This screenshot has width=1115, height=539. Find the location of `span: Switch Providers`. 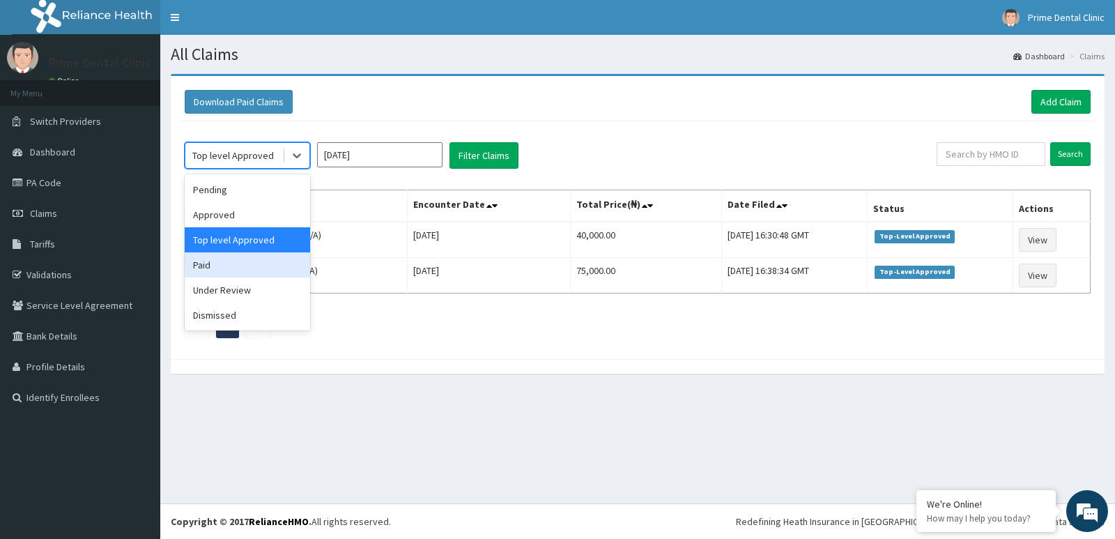

span: Switch Providers is located at coordinates (66, 121).